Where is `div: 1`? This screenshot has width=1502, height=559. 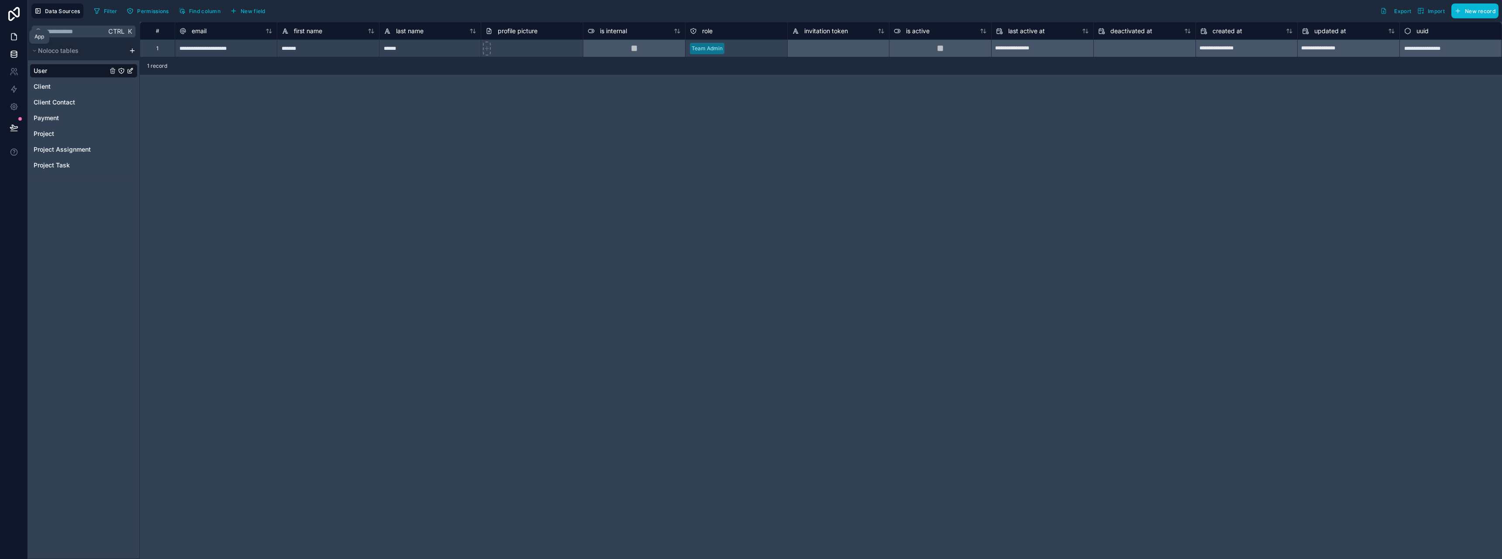 div: 1 is located at coordinates (157, 48).